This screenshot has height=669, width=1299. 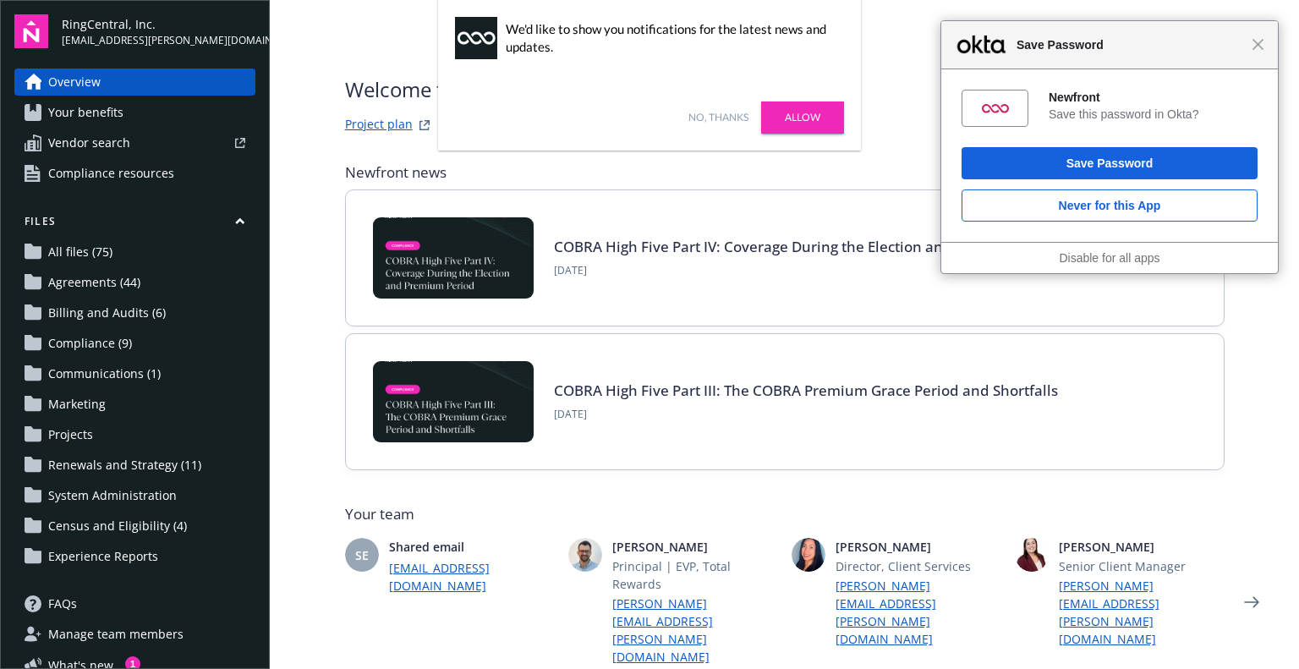 What do you see at coordinates (919, 566) in the screenshot?
I see `span: Director, Client Services` at bounding box center [919, 566].